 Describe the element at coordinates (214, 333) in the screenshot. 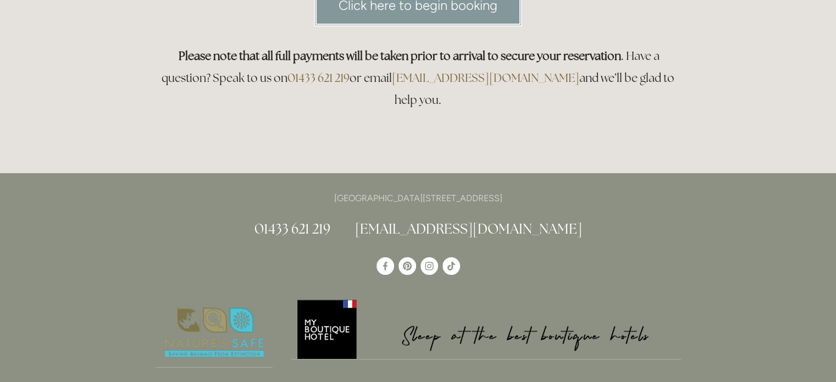

I see `img: Nature's Safe - Logo` at that location.